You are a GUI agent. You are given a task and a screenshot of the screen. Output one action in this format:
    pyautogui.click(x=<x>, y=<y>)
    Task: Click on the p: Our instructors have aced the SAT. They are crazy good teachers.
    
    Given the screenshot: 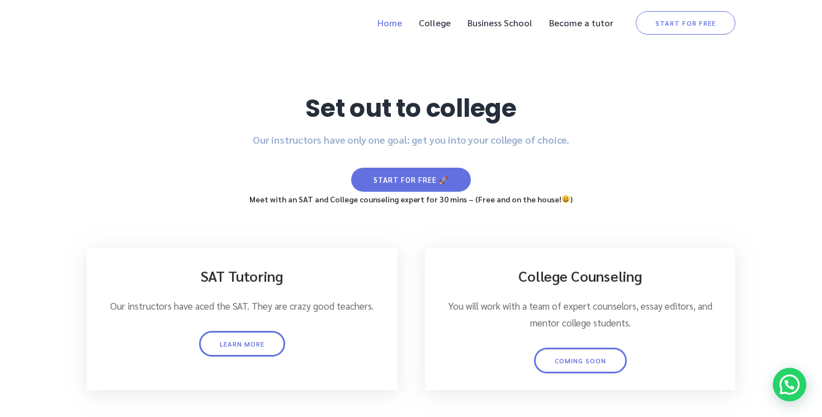 What is the action you would take?
    pyautogui.click(x=242, y=306)
    